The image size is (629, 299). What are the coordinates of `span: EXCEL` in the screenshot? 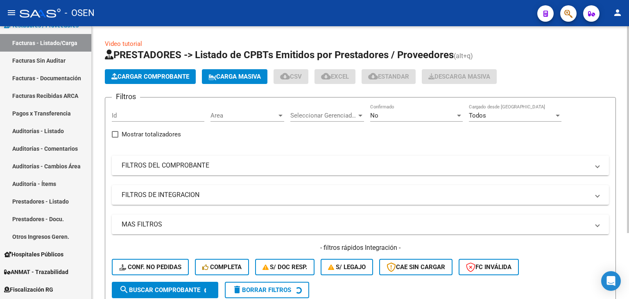 It's located at (335, 77).